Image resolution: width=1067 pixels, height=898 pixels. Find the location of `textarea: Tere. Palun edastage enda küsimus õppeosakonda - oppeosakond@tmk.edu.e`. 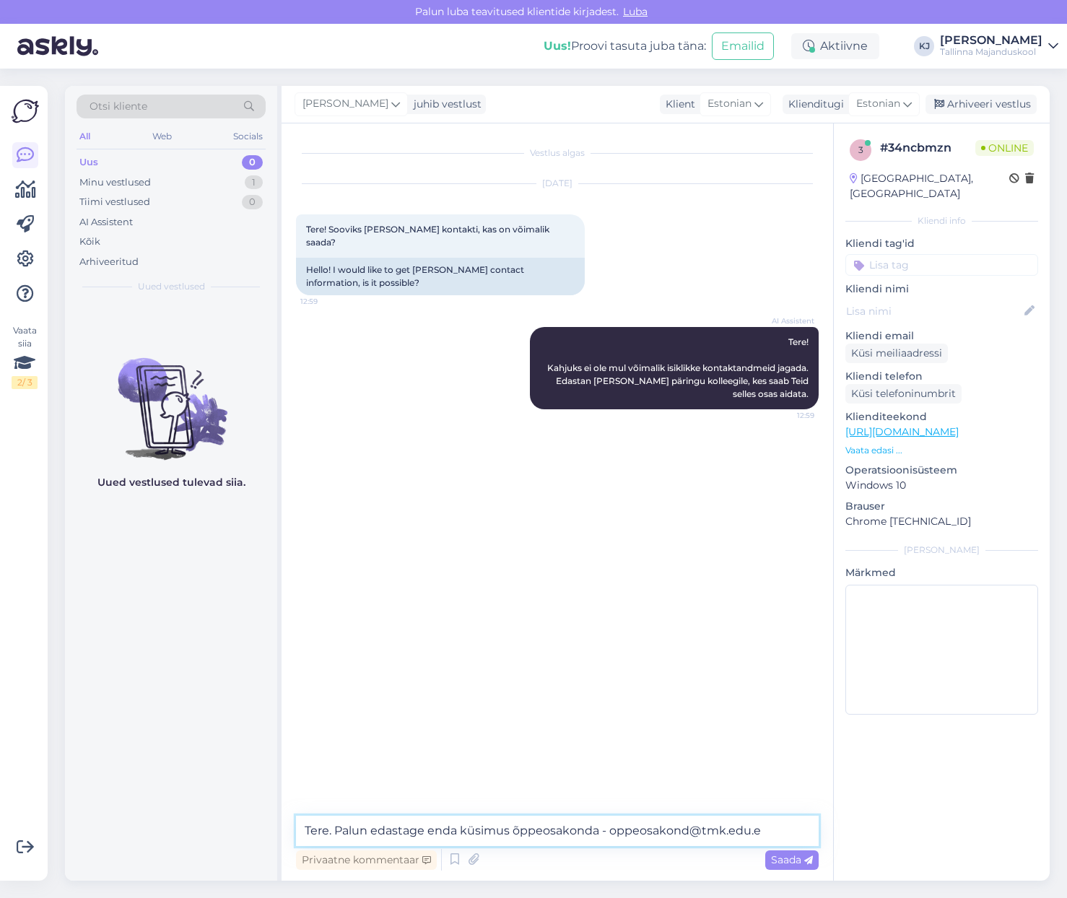

textarea: Tere. Palun edastage enda küsimus õppeosakonda - oppeosakond@tmk.edu.e is located at coordinates (557, 831).